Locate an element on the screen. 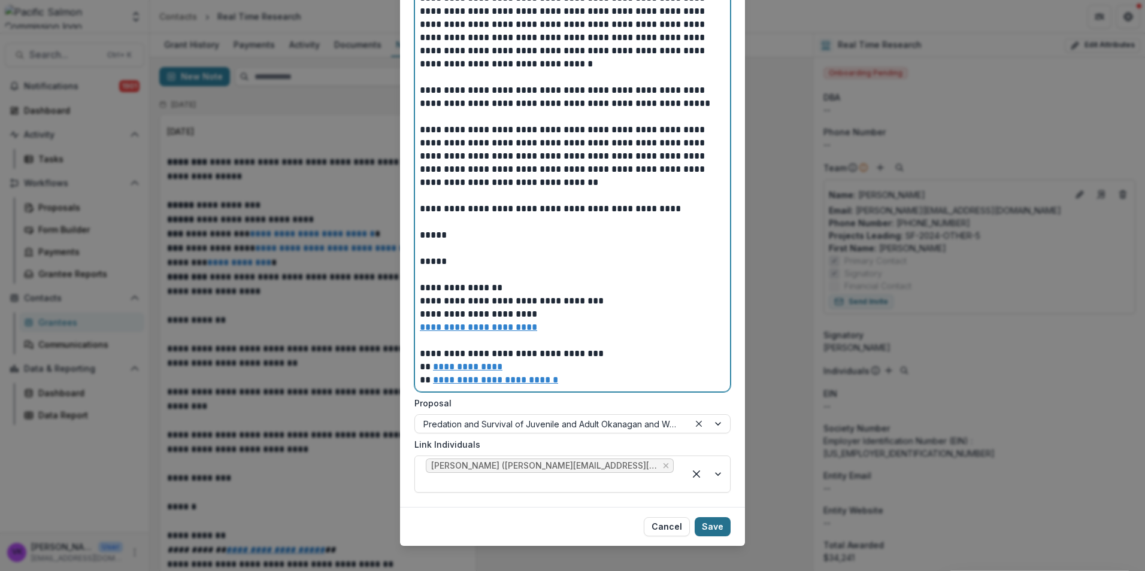  label: Proposal is located at coordinates (569, 403).